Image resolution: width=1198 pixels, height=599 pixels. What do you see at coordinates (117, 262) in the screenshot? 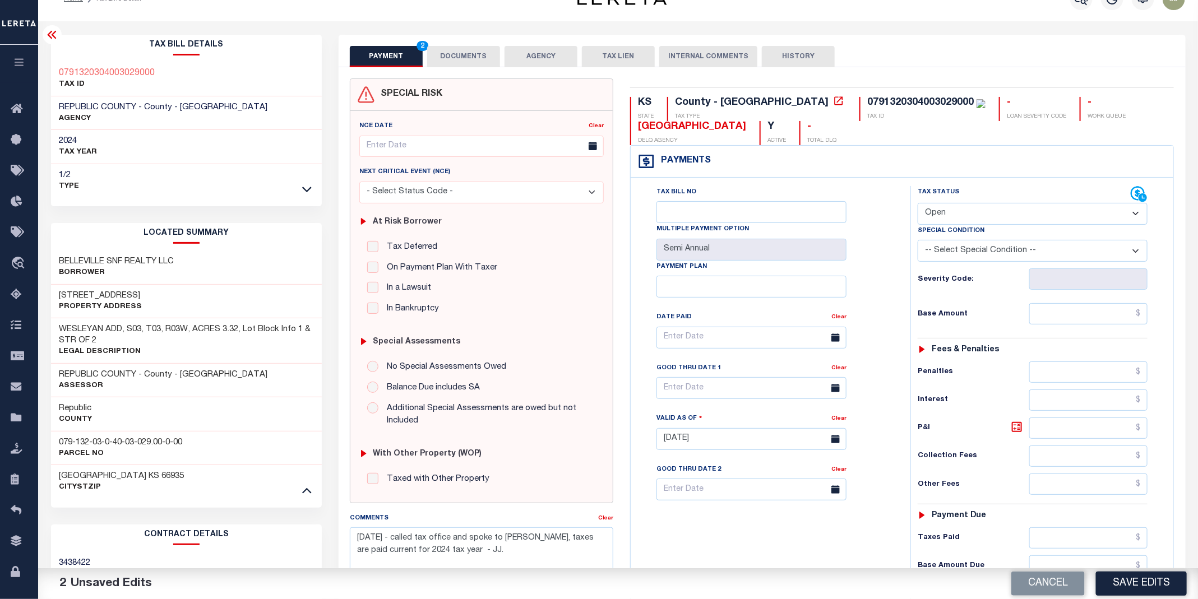
I see `h3: BELLEVILLE SNF REALTY LLC` at bounding box center [117, 262].